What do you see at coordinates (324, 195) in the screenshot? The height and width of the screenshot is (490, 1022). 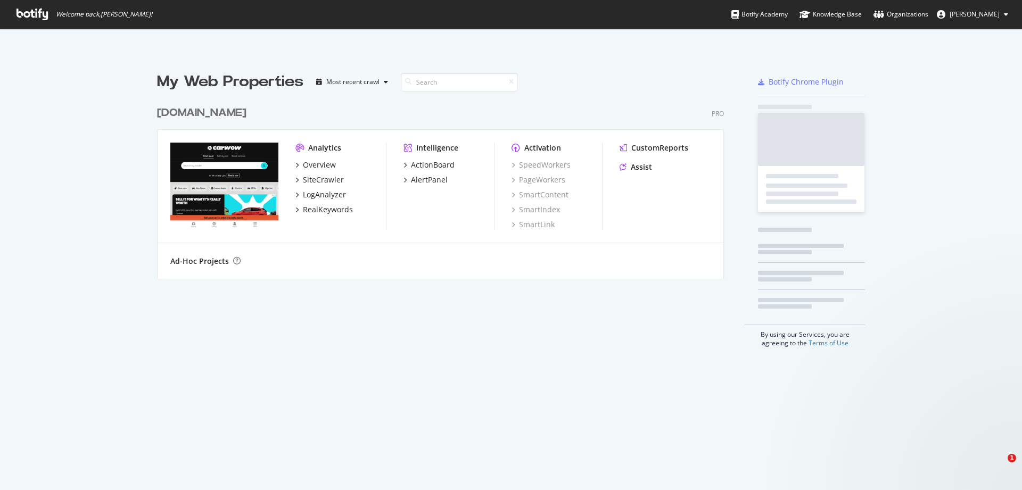 I see `div: LogAnalyzer` at bounding box center [324, 195].